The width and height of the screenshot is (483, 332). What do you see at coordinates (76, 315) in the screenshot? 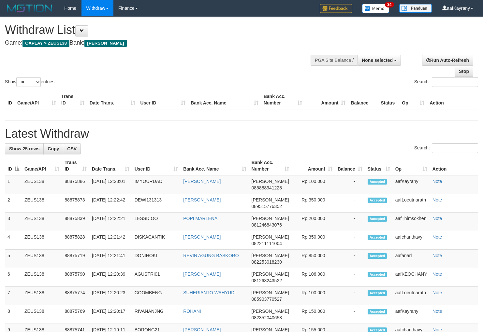
I see `td: 88875769` at bounding box center [76, 315].